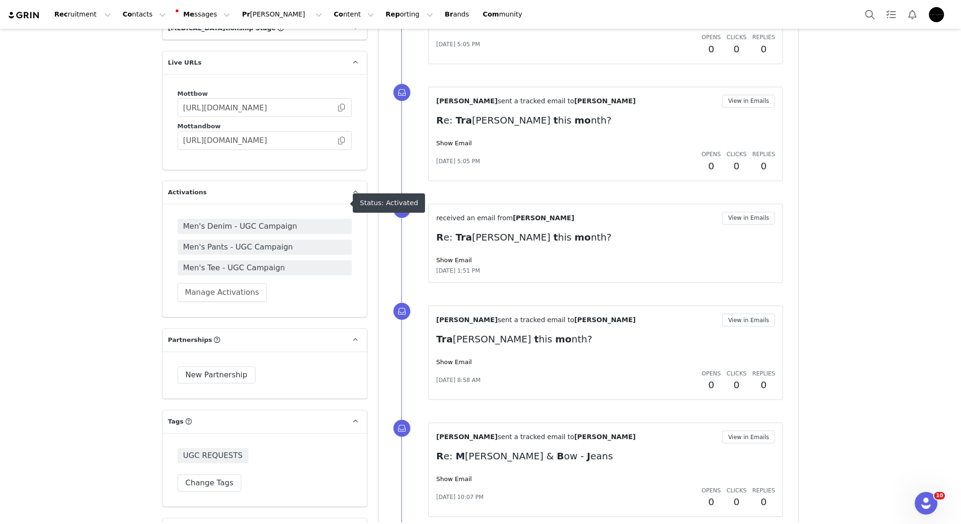 This screenshot has height=524, width=961. I want to click on button: Contacts, so click(144, 14).